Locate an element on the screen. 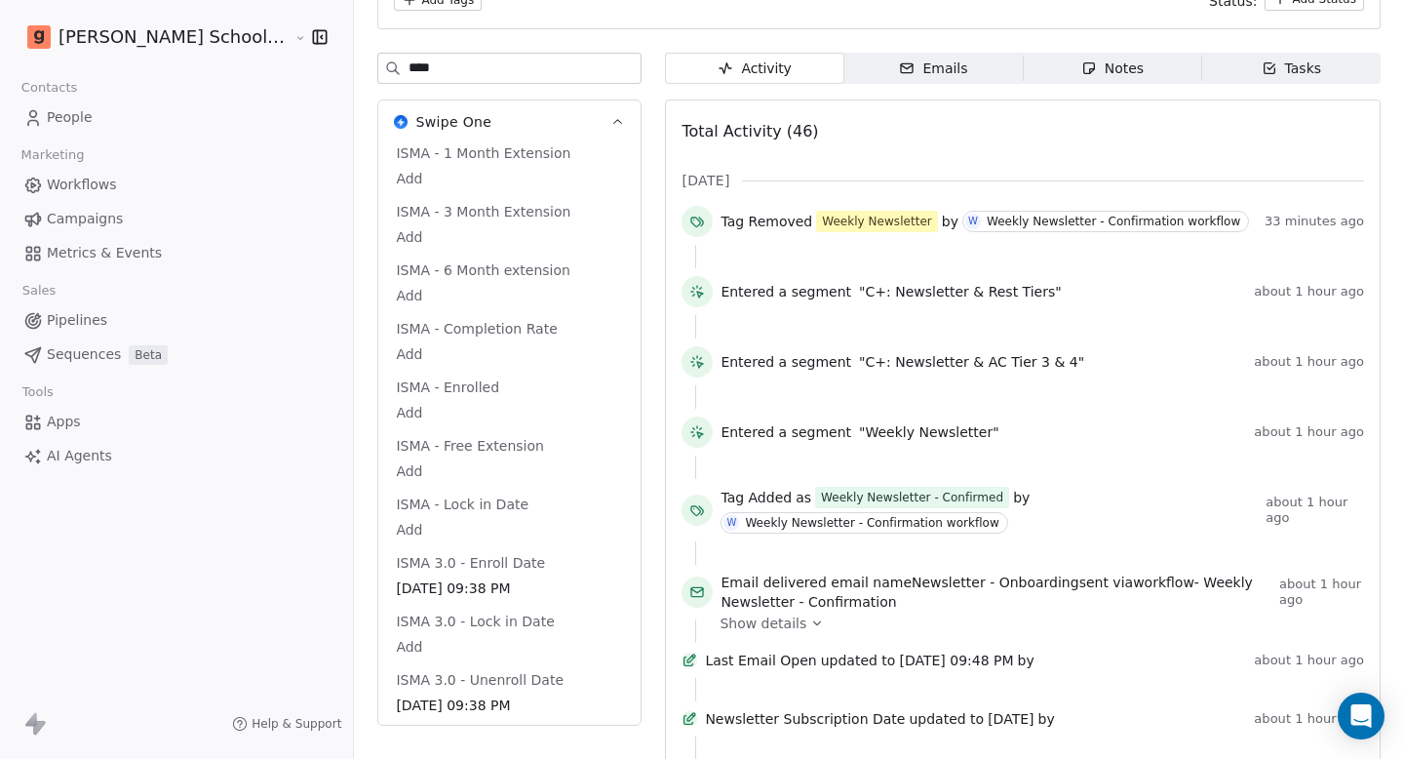 This screenshot has width=1404, height=759. a: Apps is located at coordinates (177, 421).